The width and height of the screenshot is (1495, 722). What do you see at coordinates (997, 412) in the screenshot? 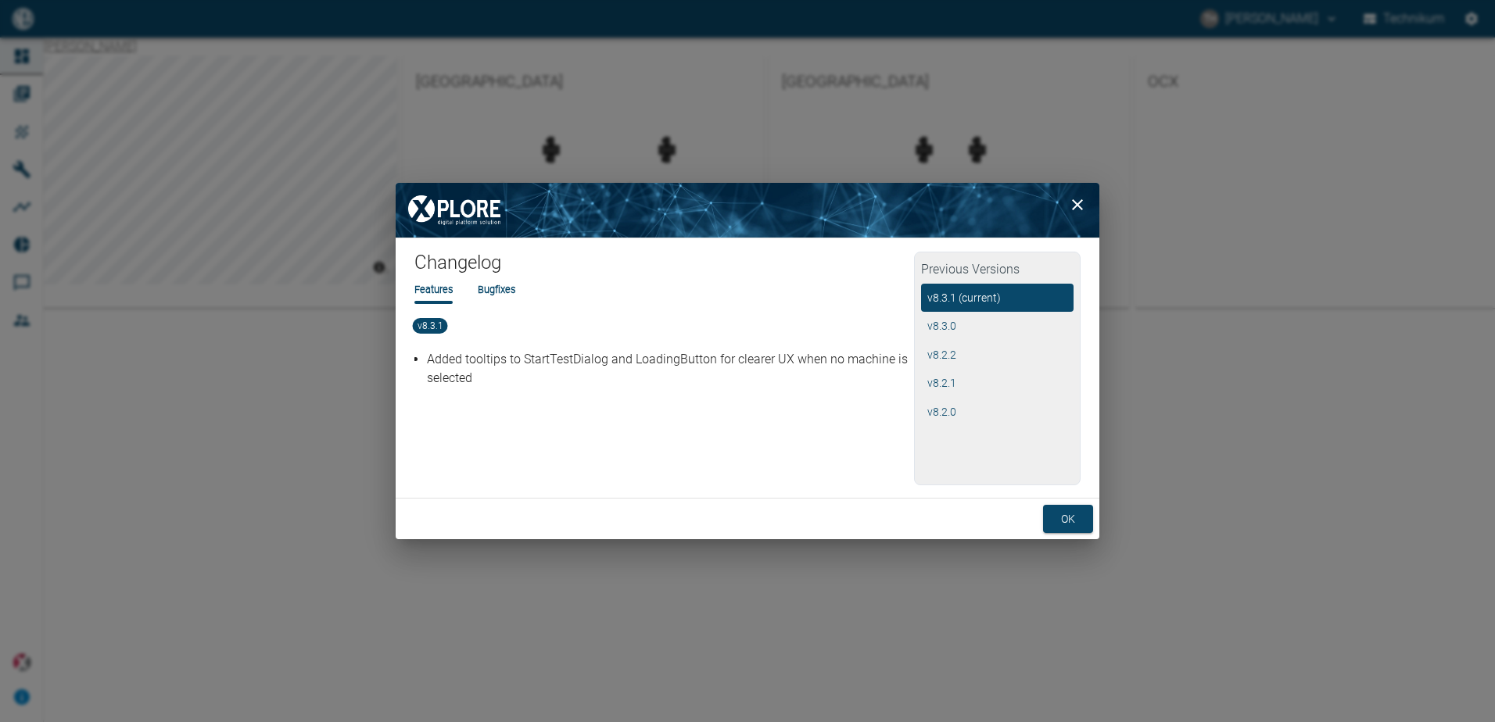
I see `button: v8.2.0` at bounding box center [997, 412].